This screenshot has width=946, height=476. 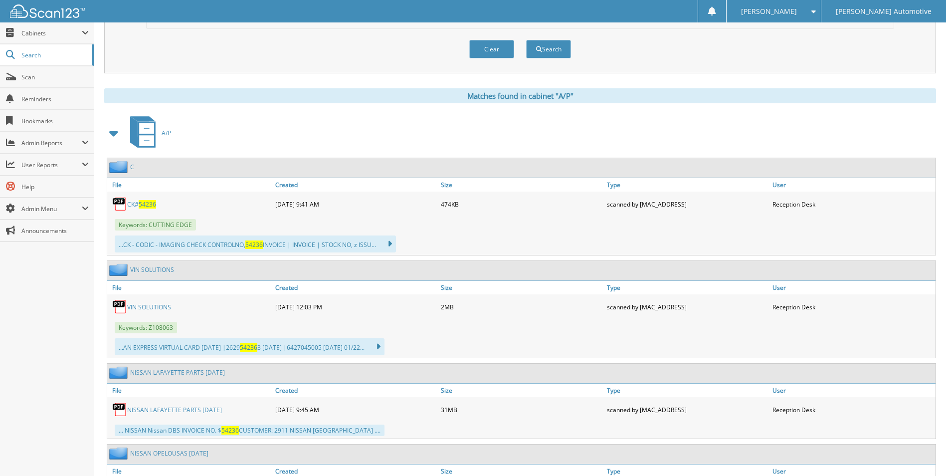 What do you see at coordinates (492, 49) in the screenshot?
I see `button: Clear` at bounding box center [492, 49].